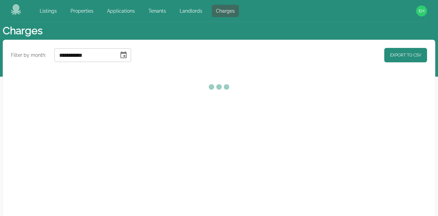 The width and height of the screenshot is (438, 216). What do you see at coordinates (405, 55) in the screenshot?
I see `a: Export to CSV` at bounding box center [405, 55].